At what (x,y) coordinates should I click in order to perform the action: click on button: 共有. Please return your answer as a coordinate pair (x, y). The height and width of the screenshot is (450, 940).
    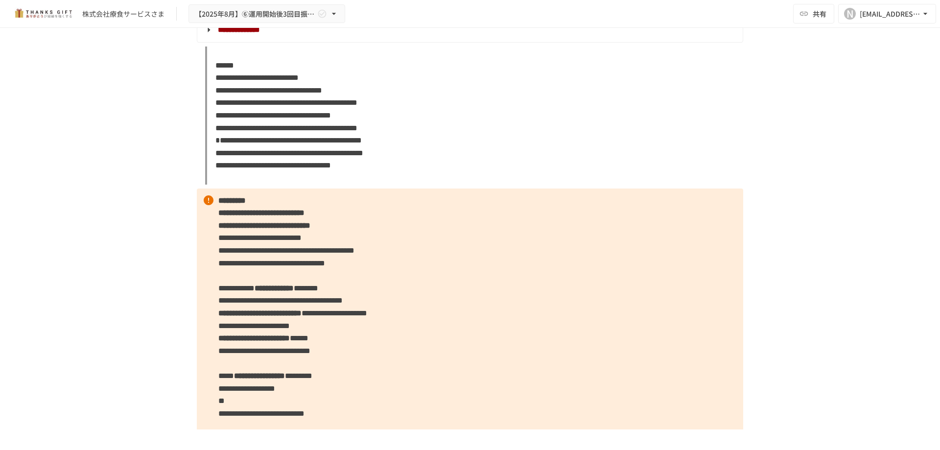
    Looking at the image, I should click on (814, 14).